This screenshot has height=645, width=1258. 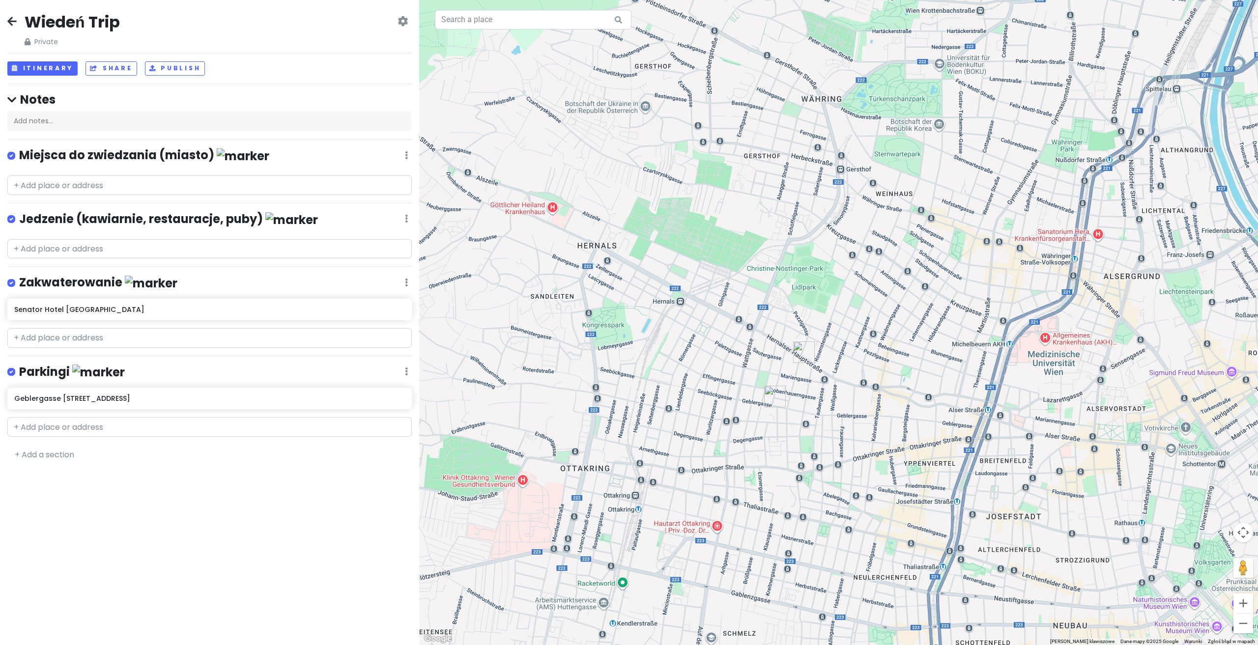 I want to click on img: Google, so click(x=438, y=639).